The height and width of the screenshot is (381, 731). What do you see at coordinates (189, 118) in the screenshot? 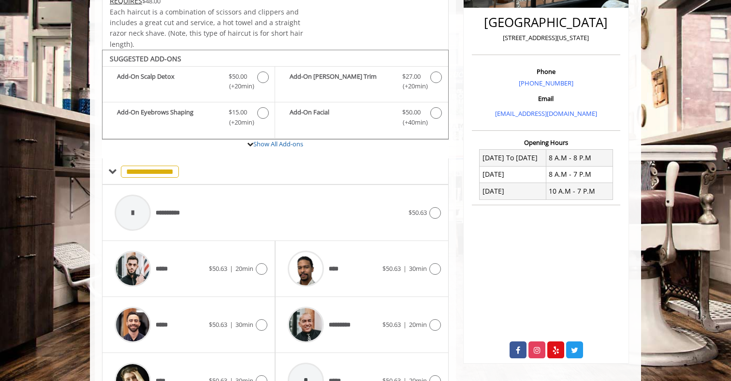
I see `label: Add-On Eyebrows Shaping` at bounding box center [189, 118].